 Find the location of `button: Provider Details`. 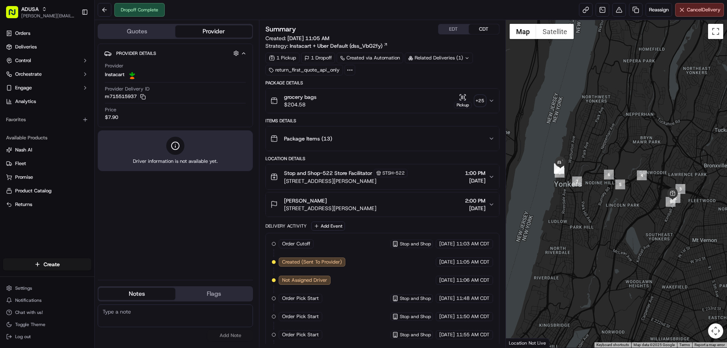

button: Provider Details is located at coordinates (175, 53).